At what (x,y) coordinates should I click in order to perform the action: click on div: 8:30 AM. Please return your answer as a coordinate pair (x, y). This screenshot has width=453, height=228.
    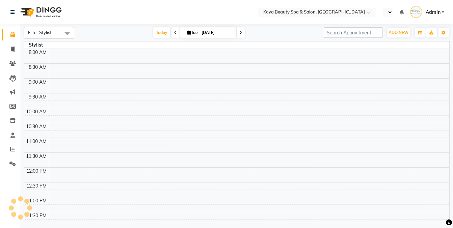
    Looking at the image, I should click on (37, 67).